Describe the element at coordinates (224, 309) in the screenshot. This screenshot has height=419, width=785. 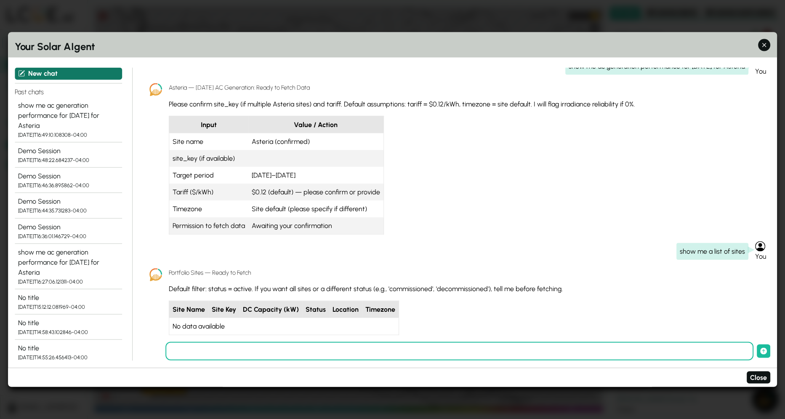
I see `th: Site Key` at that location.